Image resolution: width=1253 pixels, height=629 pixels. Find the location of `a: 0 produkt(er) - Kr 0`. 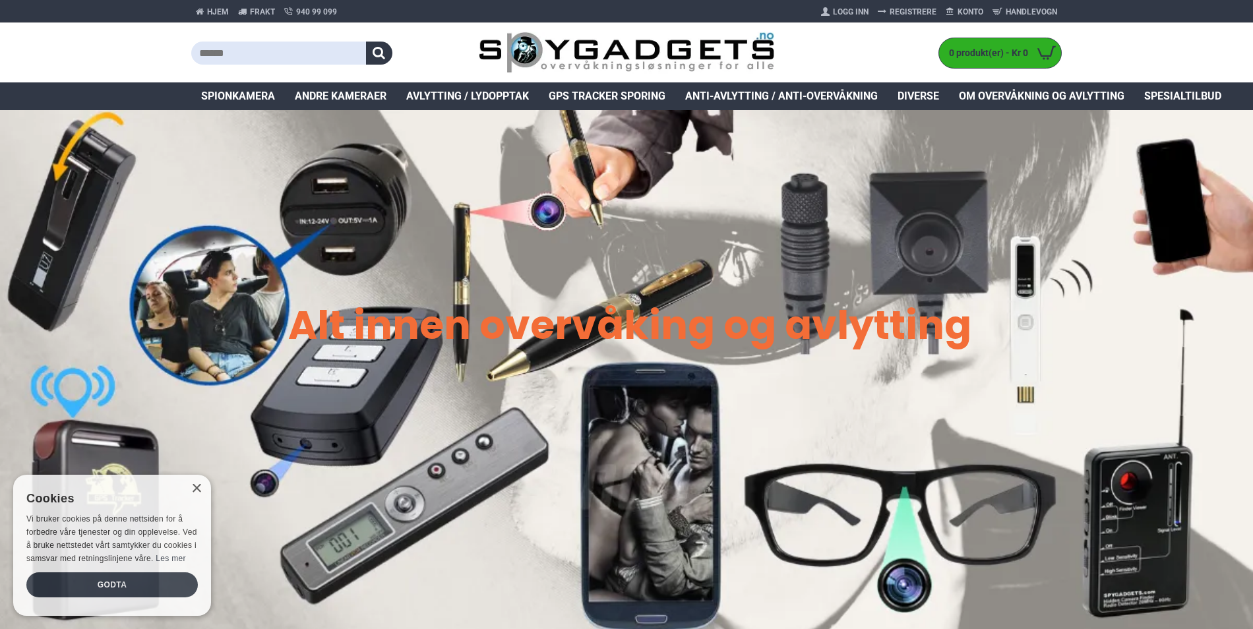

a: 0 produkt(er) - Kr 0 is located at coordinates (1000, 53).